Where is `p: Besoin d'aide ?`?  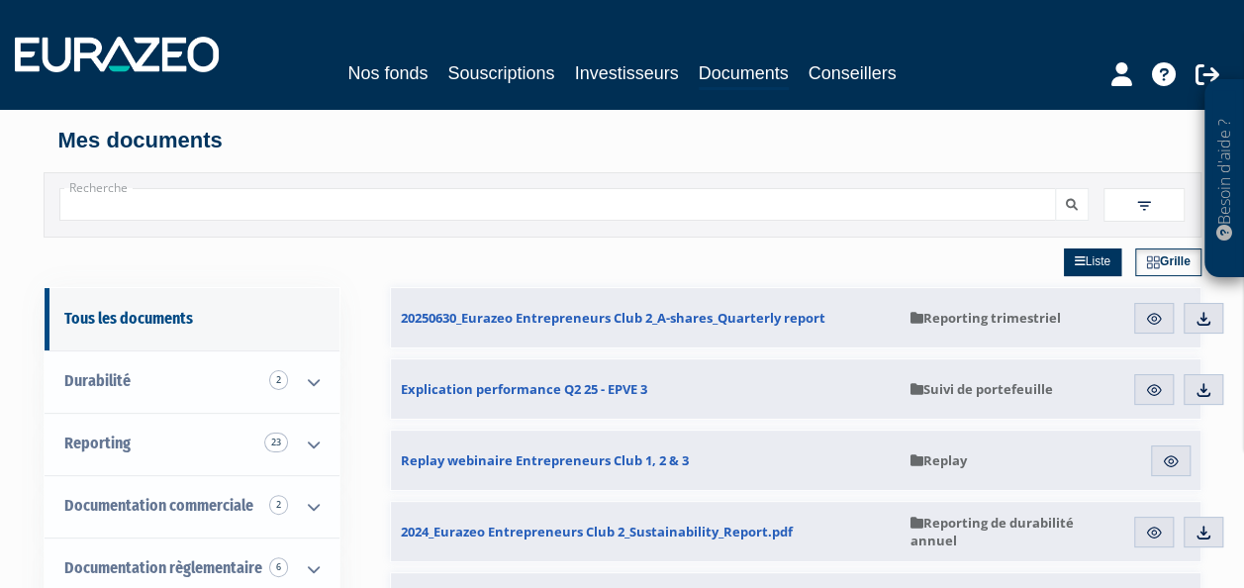 p: Besoin d'aide ? is located at coordinates (1224, 179).